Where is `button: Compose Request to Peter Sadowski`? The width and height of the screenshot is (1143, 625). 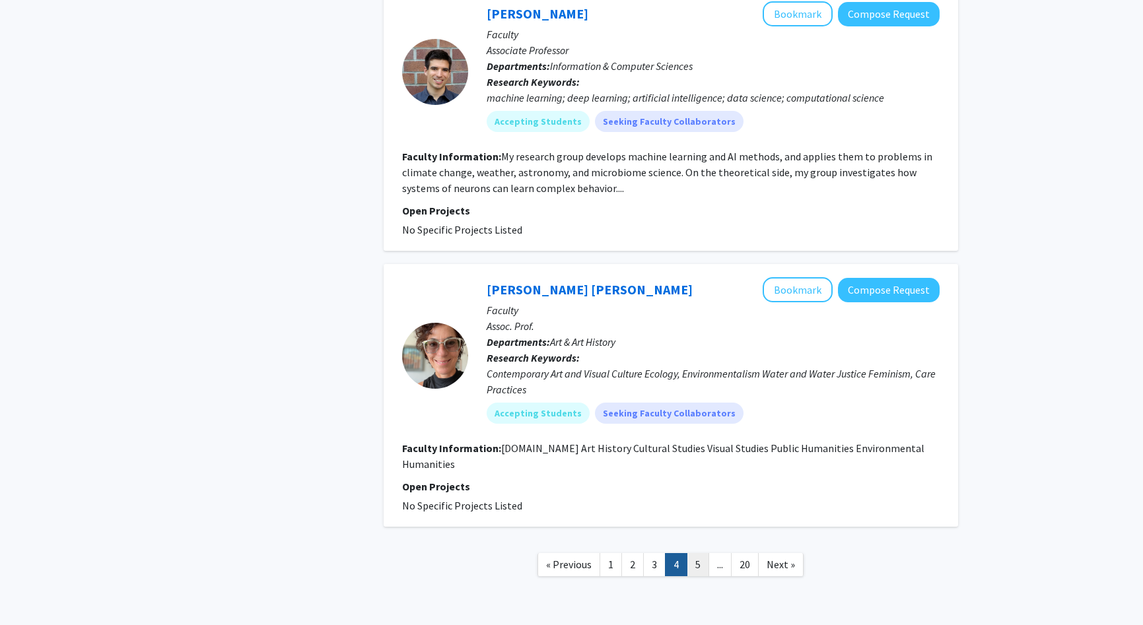 button: Compose Request to Peter Sadowski is located at coordinates (889, 14).